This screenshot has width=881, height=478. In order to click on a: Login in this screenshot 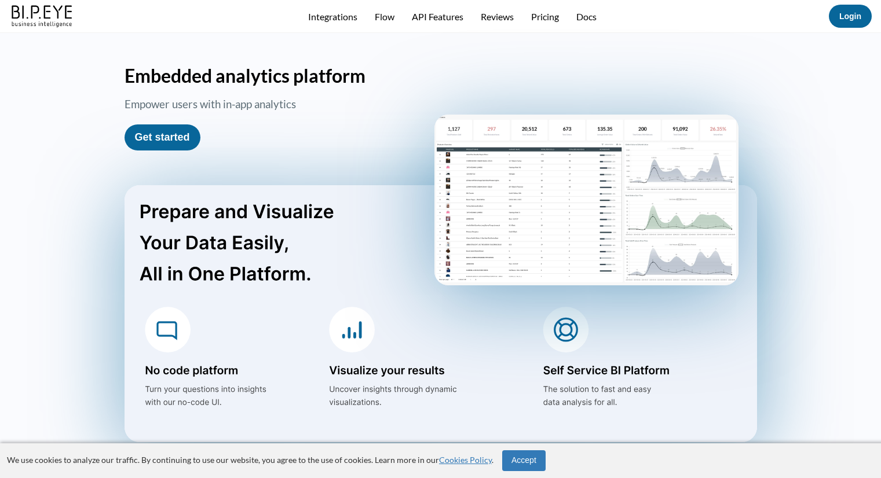, I will do `click(850, 16)`.